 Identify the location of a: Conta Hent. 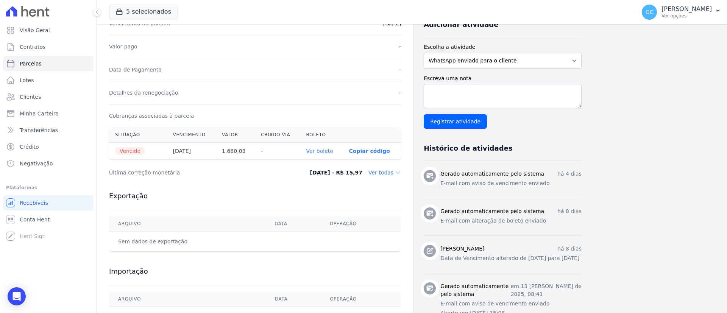
(48, 220).